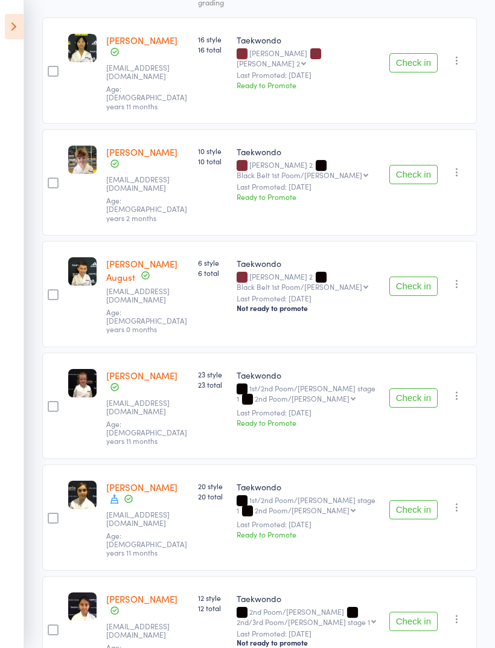 This screenshot has width=495, height=648. I want to click on span: 10 total, so click(213, 161).